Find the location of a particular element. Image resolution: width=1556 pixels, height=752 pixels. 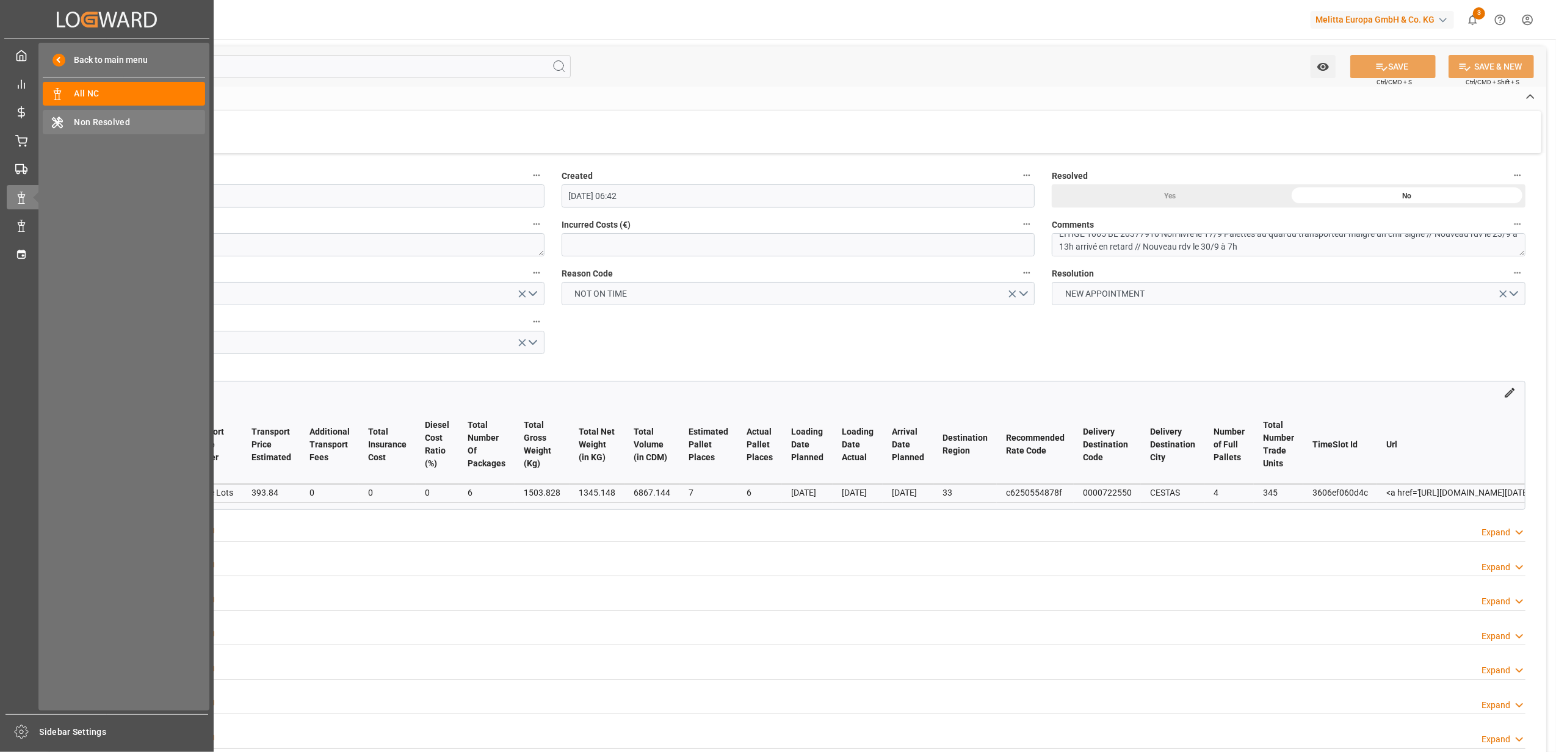

a: Non Resolved is located at coordinates (124, 121).